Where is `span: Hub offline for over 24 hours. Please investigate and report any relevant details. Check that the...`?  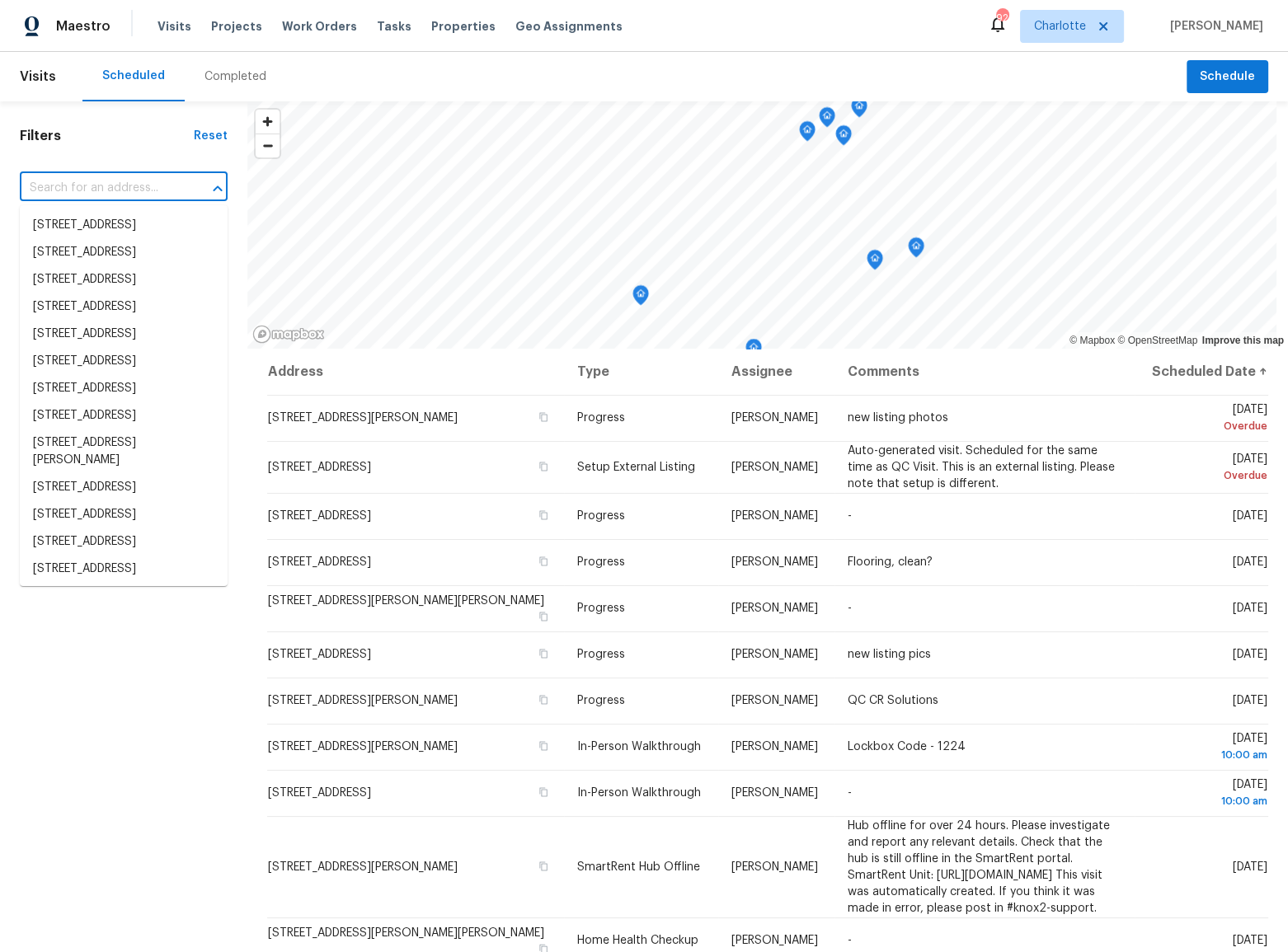
span: Hub offline for over 24 hours. Please investigate and report any relevant details. Check that the... is located at coordinates (979, 867).